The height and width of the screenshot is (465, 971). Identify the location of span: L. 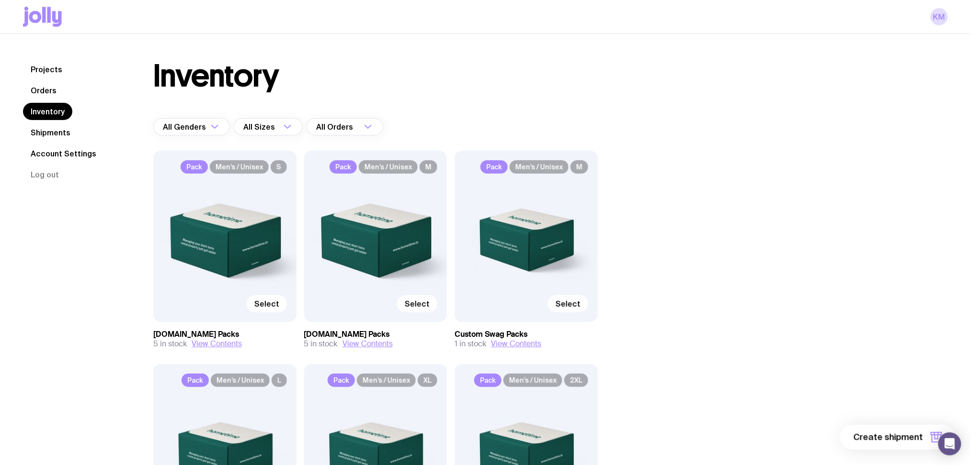
(279, 381).